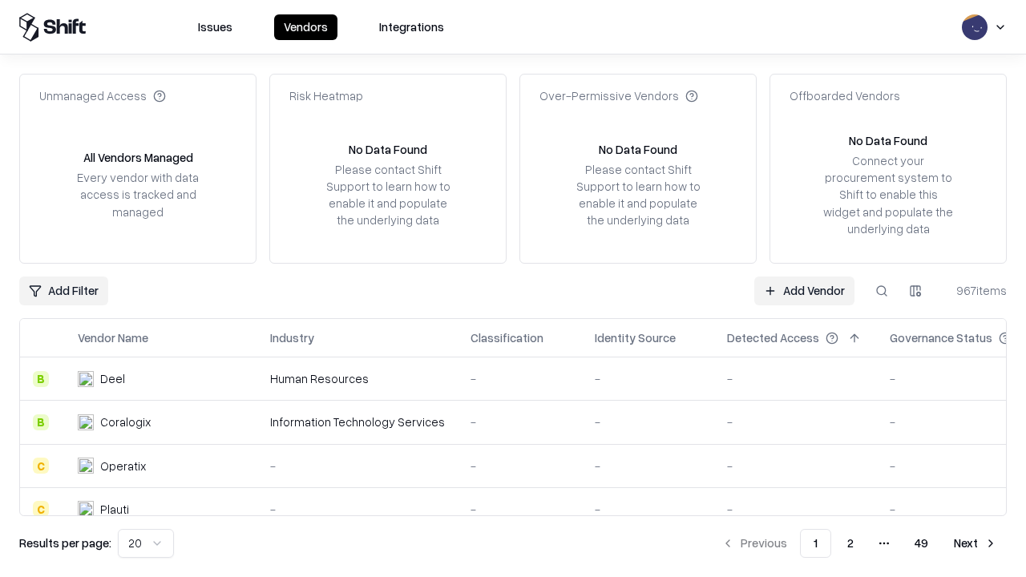 This screenshot has width=1026, height=577. Describe the element at coordinates (103, 95) in the screenshot. I see `div: Unmanaged Access` at that location.